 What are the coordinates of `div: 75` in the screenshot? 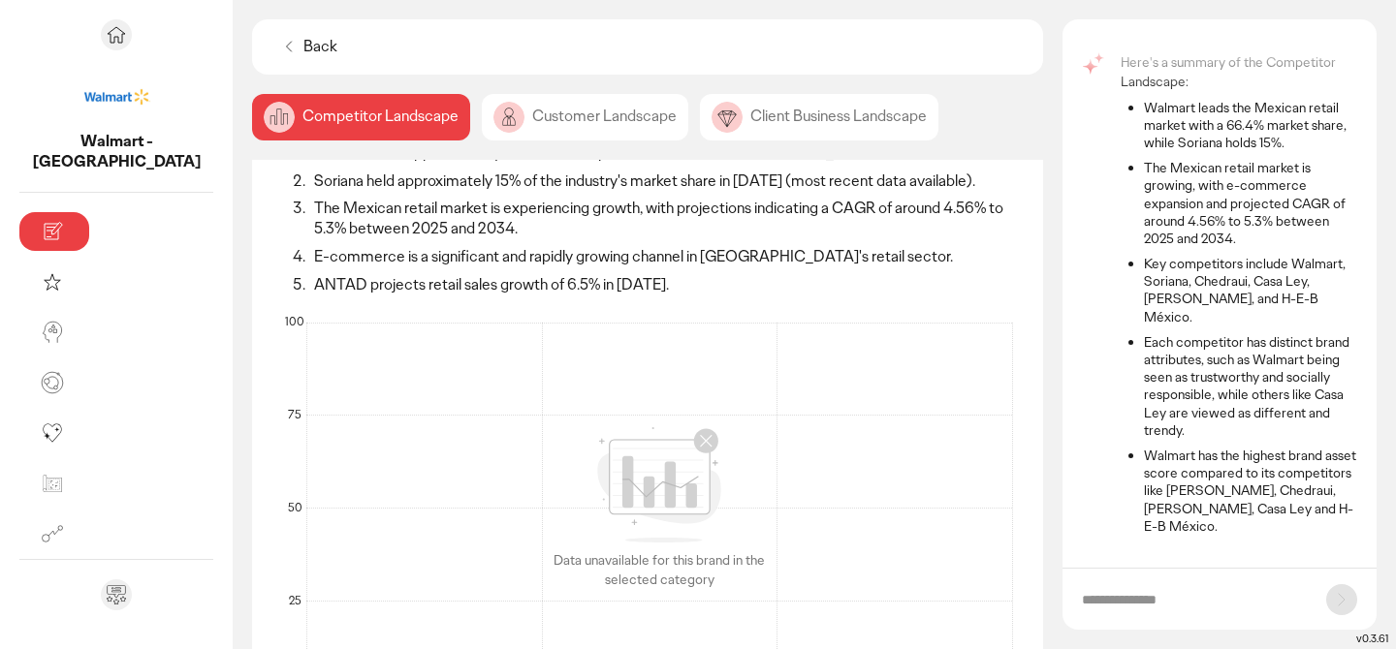 It's located at (295, 416).